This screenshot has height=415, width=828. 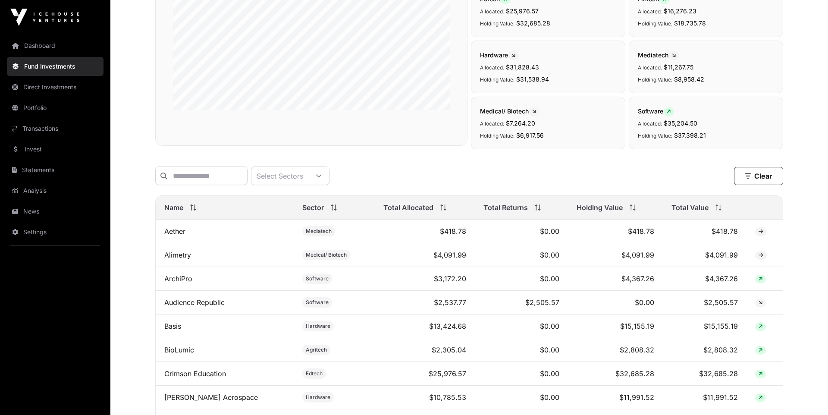 What do you see at coordinates (55, 87) in the screenshot?
I see `a: Direct Investments` at bounding box center [55, 87].